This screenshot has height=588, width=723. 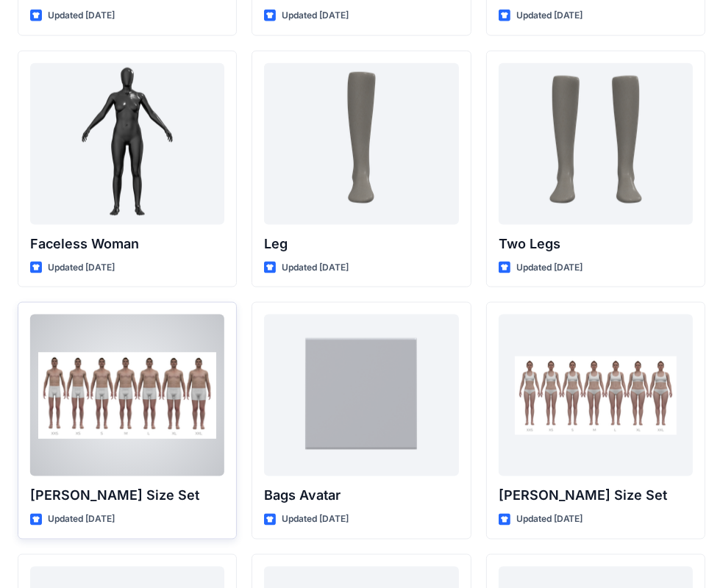 What do you see at coordinates (595, 144) in the screenshot?
I see `a: Two Legs` at bounding box center [595, 144].